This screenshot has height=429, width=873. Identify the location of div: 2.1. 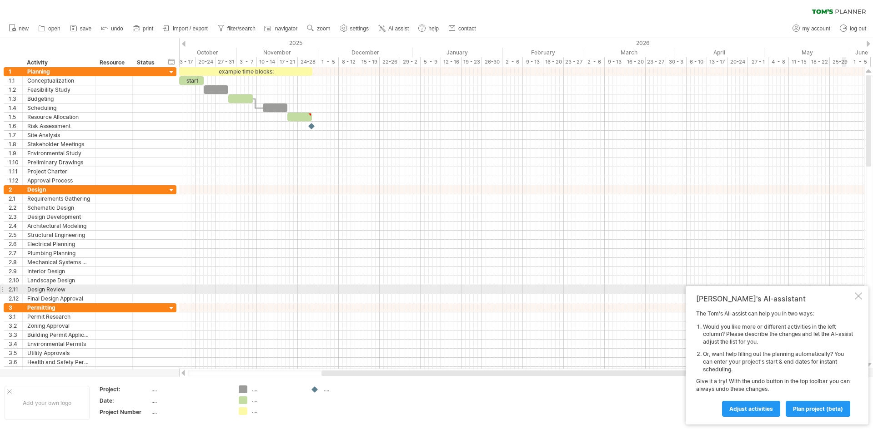
(15, 199).